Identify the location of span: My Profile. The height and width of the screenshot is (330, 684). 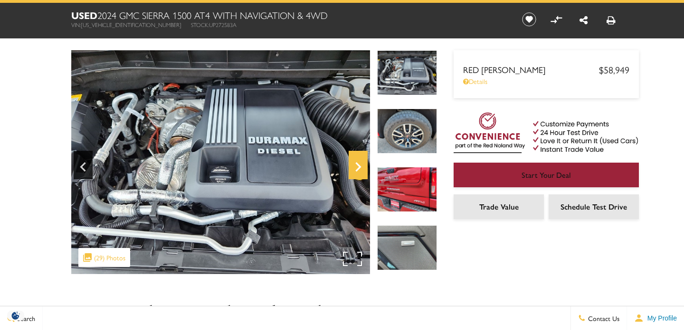
(660, 319).